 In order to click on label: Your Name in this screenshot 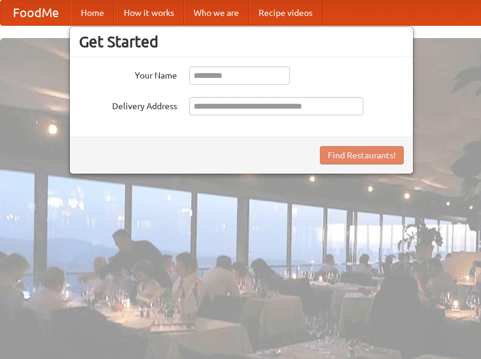, I will do `click(128, 74)`.